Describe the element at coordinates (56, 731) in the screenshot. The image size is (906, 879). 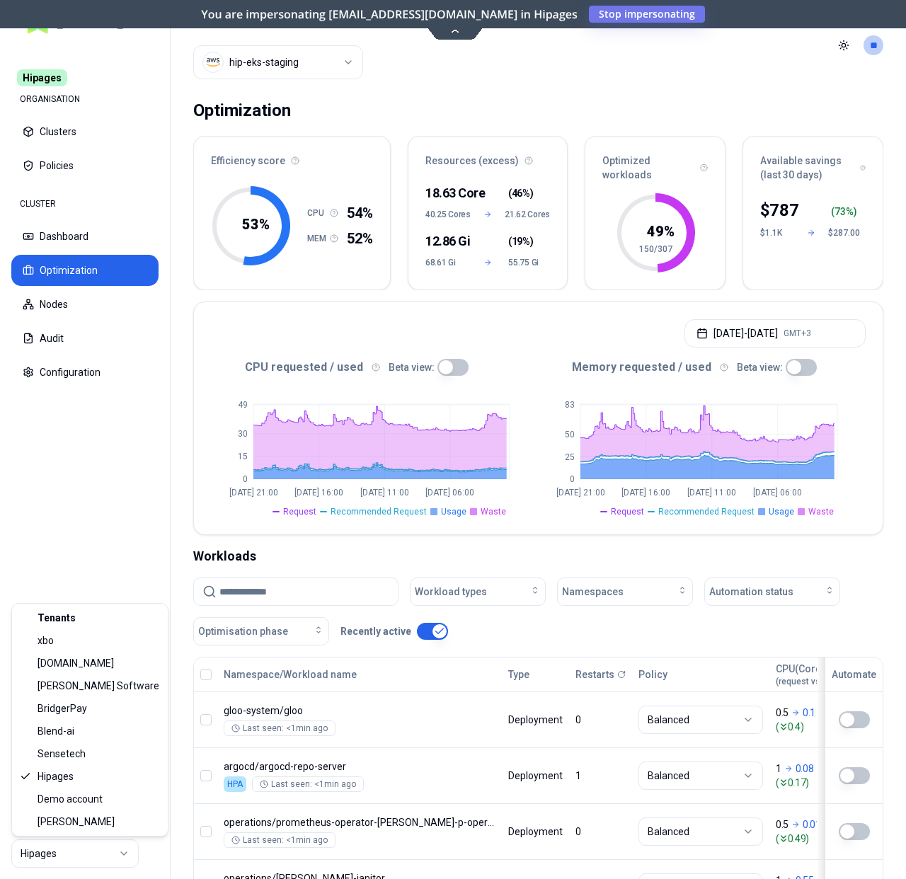
I see `span: Blend-ai` at that location.